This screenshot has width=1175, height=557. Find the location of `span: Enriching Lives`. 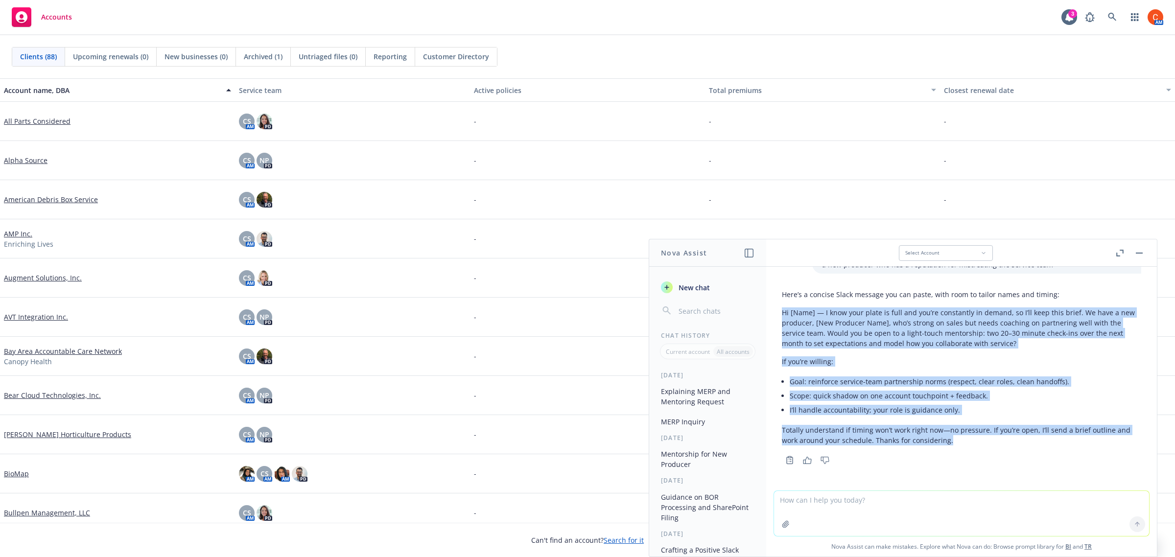

span: Enriching Lives is located at coordinates (28, 244).